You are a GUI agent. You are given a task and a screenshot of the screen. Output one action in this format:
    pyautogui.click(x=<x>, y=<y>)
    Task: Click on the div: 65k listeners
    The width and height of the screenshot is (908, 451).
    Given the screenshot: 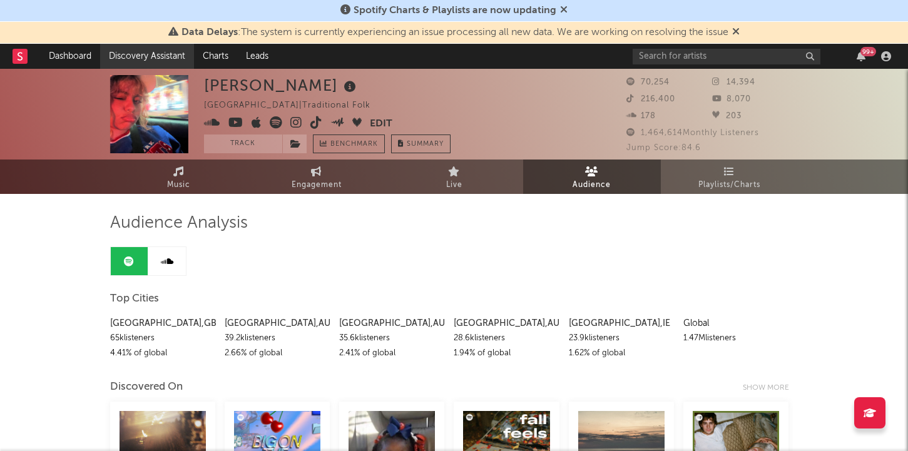 What is the action you would take?
    pyautogui.click(x=163, y=338)
    